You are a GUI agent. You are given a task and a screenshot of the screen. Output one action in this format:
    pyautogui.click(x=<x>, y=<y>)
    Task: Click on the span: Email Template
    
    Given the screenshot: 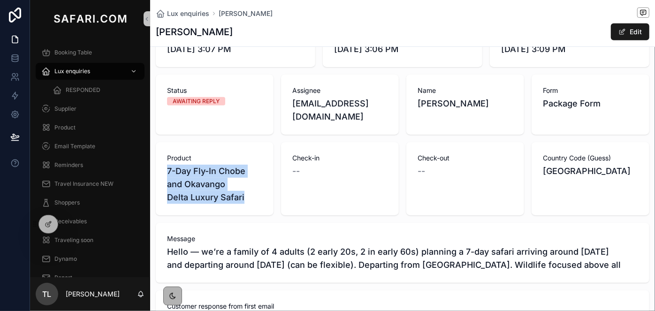 What is the action you would take?
    pyautogui.click(x=75, y=146)
    